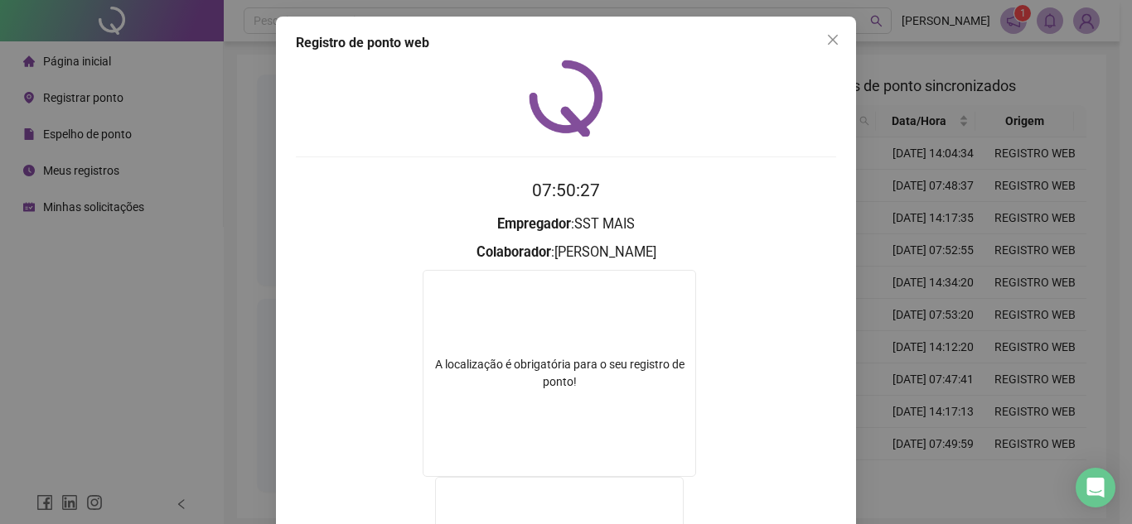 The width and height of the screenshot is (1132, 524). I want to click on strong: Empregador, so click(533, 224).